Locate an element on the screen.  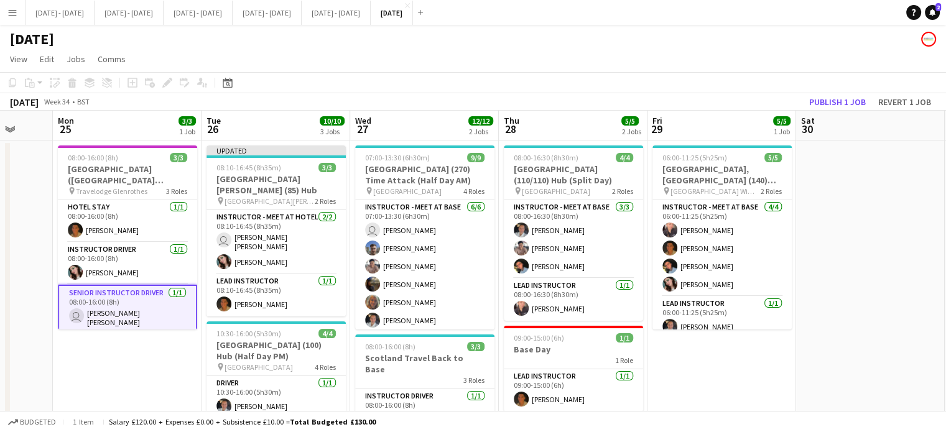
span: Budgeted is located at coordinates (38, 422).